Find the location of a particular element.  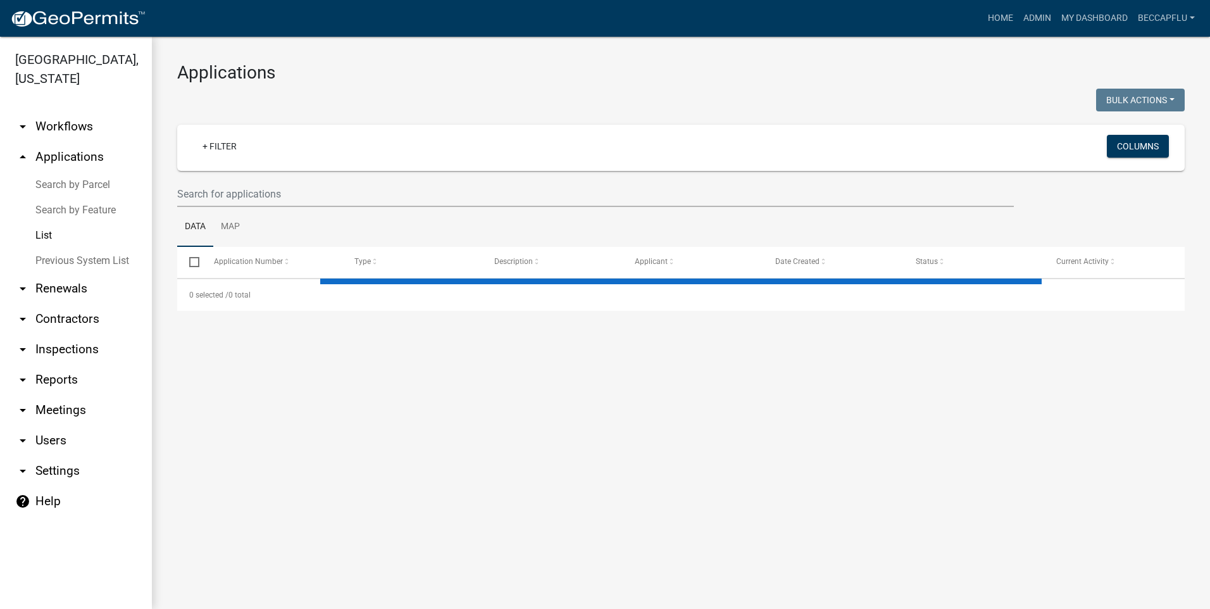

span: Type is located at coordinates (363, 261).